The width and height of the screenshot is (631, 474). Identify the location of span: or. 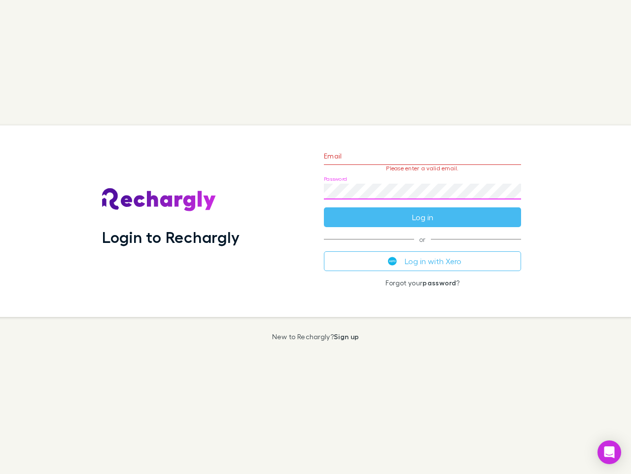
(423, 239).